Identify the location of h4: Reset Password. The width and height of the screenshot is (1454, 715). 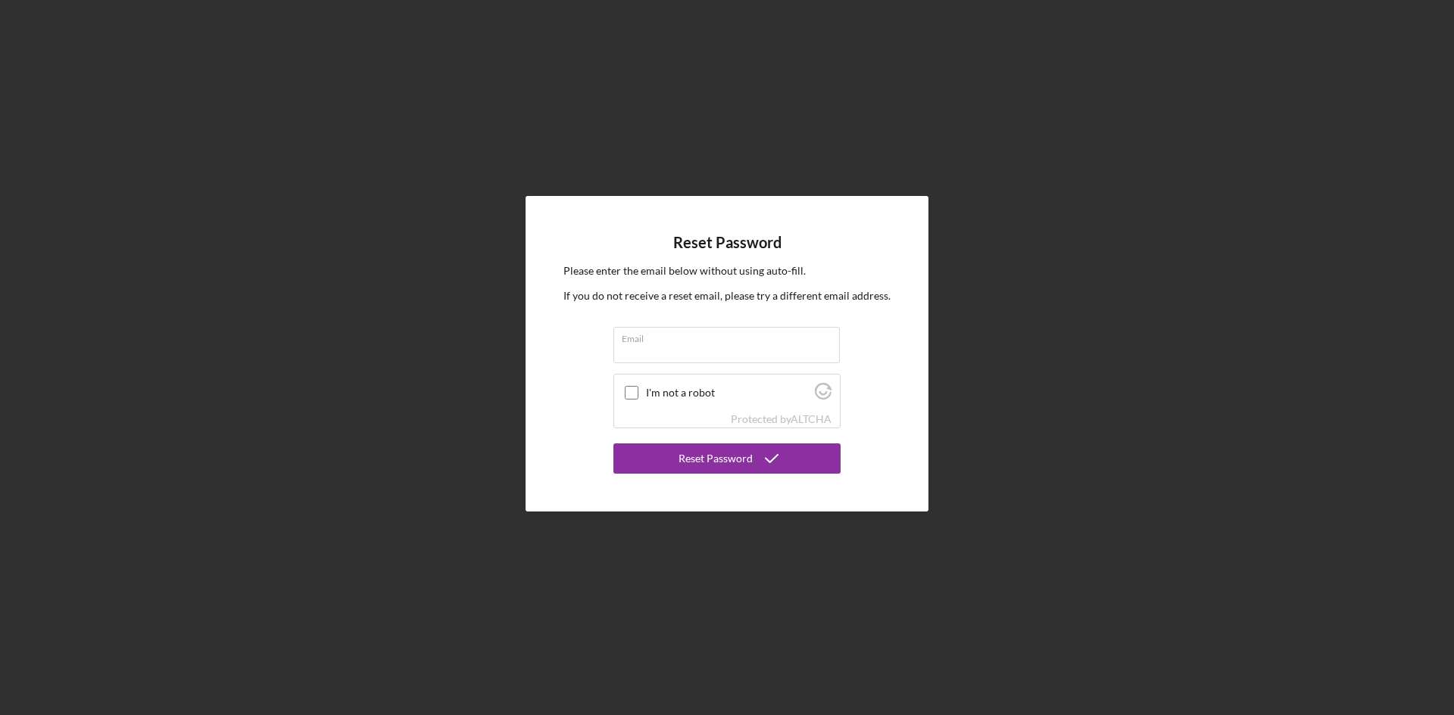
(727, 242).